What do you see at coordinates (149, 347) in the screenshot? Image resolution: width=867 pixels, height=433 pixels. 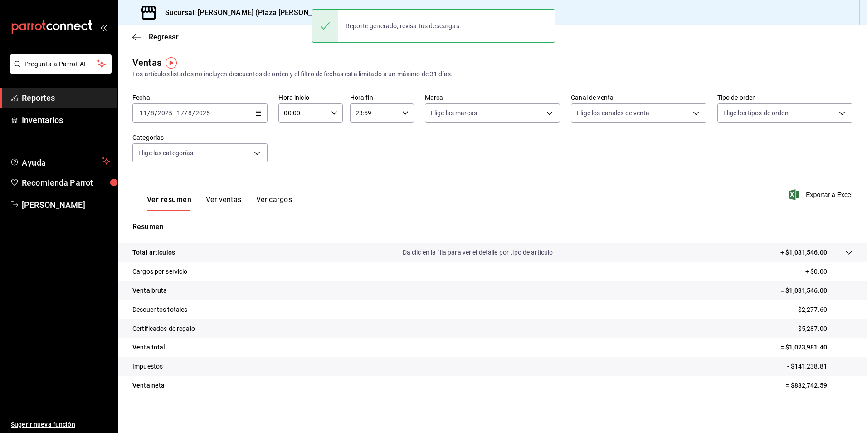 I see `p: Venta total` at bounding box center [149, 347].